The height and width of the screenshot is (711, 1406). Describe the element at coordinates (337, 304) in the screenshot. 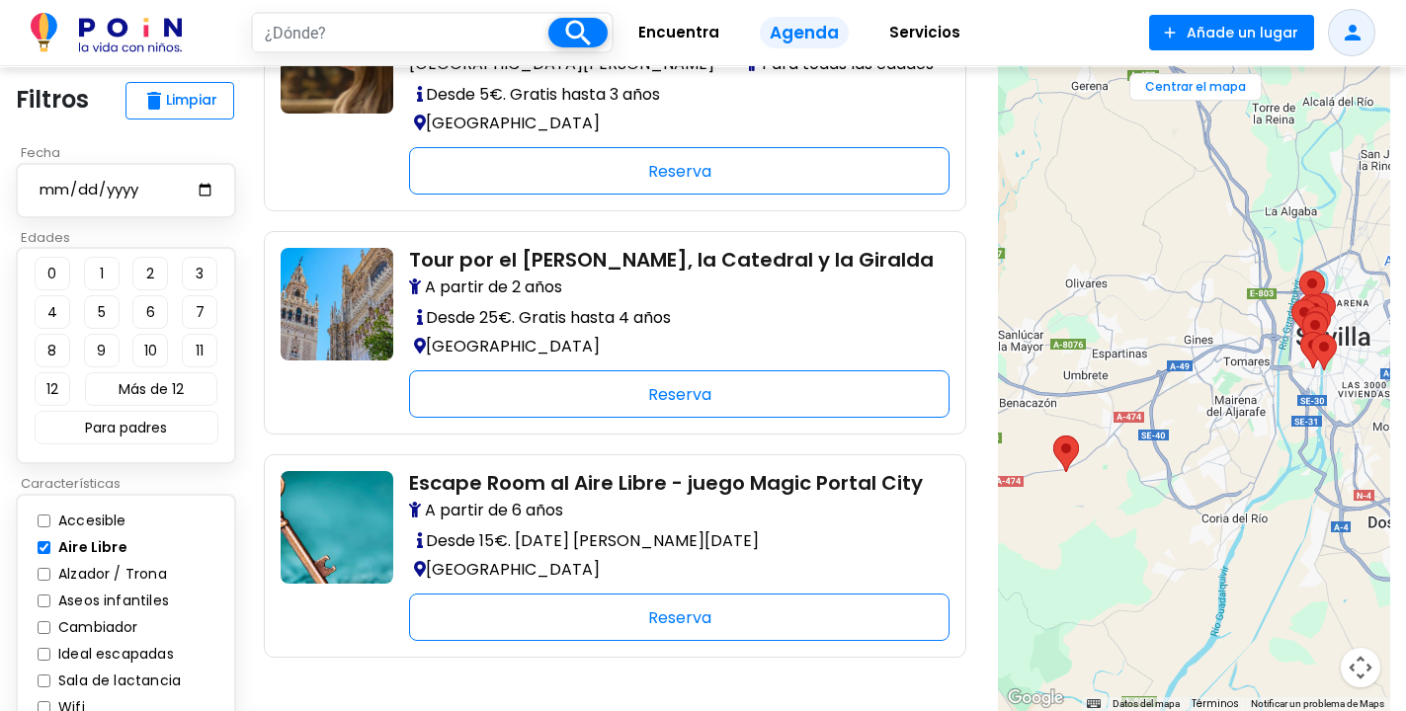

I see `img: con-ninos-en-sevilla-tour-por-alcazar-catedral-y-giralda` at that location.